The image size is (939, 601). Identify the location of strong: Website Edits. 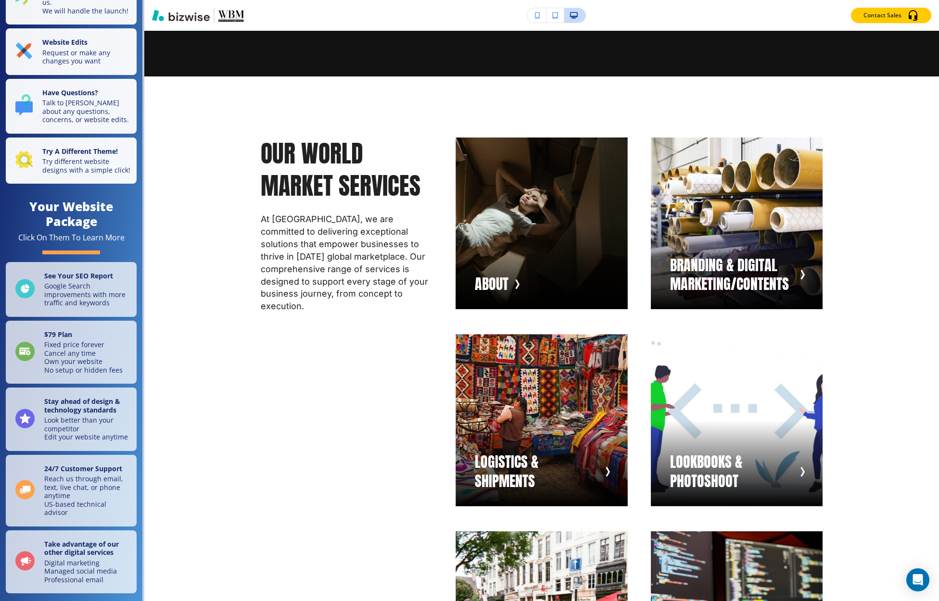
(65, 42).